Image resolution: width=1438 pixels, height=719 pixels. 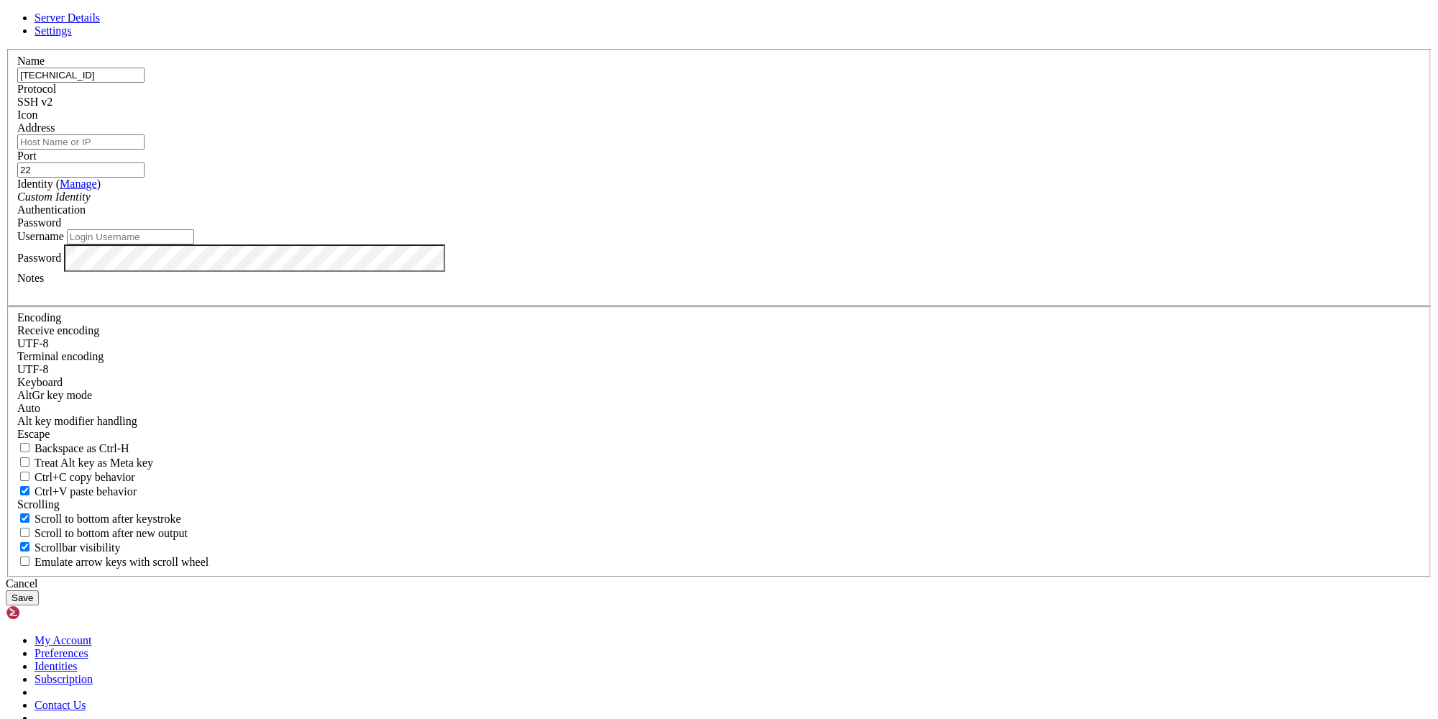 What do you see at coordinates (37, 88) in the screenshot?
I see `label: Protocol` at bounding box center [37, 88].